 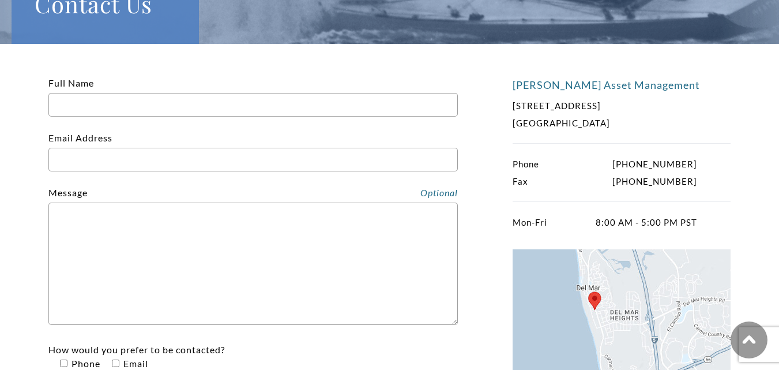 What do you see at coordinates (134, 363) in the screenshot?
I see `span: Email` at bounding box center [134, 363].